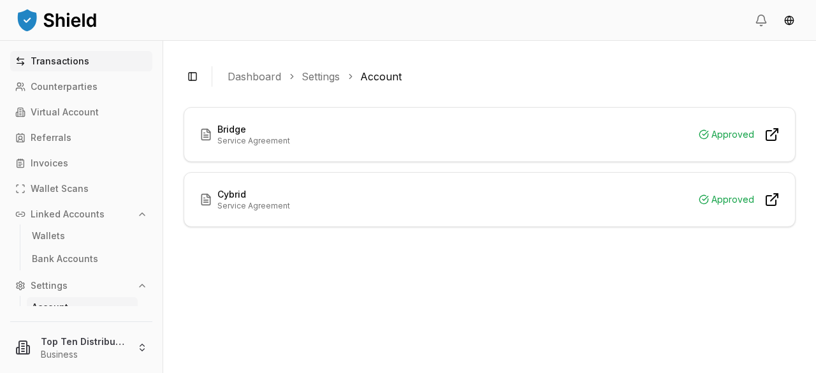  Describe the element at coordinates (48, 236) in the screenshot. I see `p: Wallets` at that location.